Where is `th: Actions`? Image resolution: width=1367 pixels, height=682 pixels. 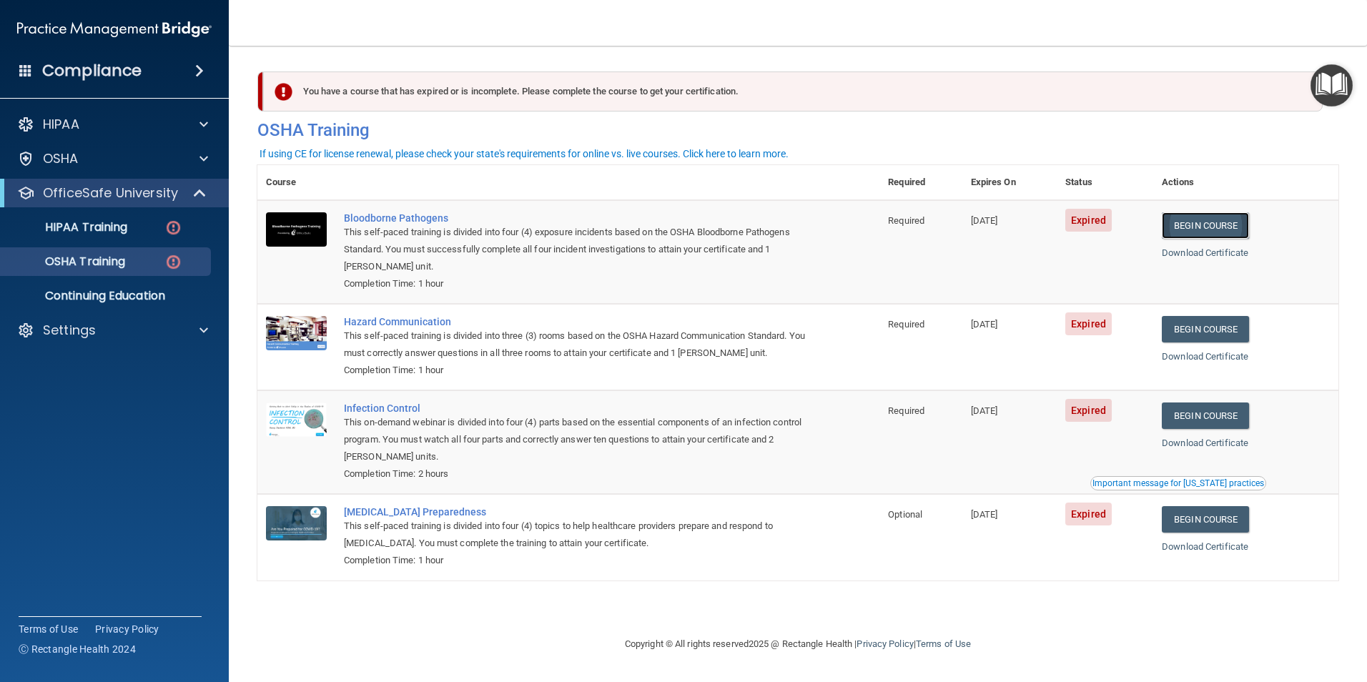 th: Actions is located at coordinates (1245, 182).